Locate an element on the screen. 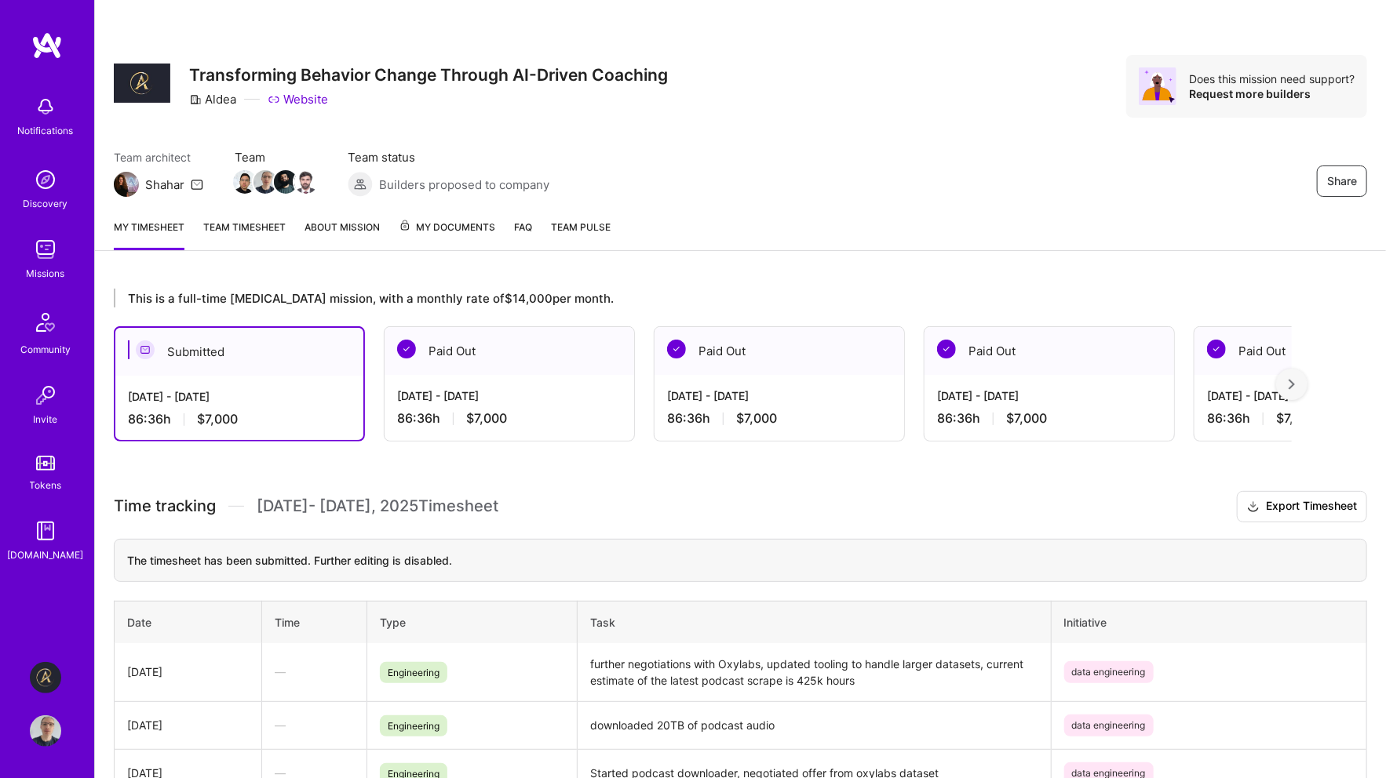 This screenshot has height=778, width=1386. img: bell is located at coordinates (46, 107).